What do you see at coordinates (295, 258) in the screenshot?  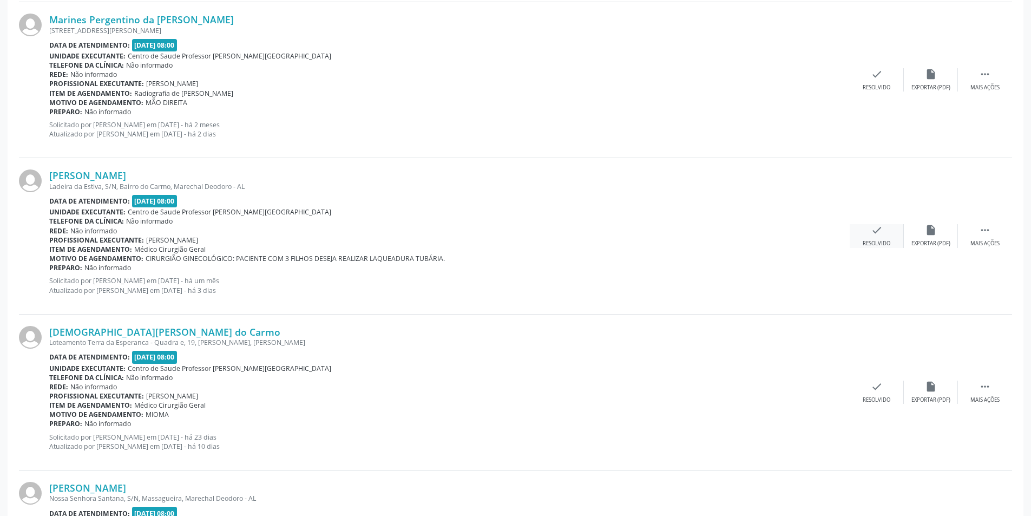 I see `span: CIRURGIÃO GINECOLÓGICO: PACIENTE COM 3 FILHOS DESEJA REALIZAR LAQUEADURA TUBÁRIA.` at bounding box center [295, 258].